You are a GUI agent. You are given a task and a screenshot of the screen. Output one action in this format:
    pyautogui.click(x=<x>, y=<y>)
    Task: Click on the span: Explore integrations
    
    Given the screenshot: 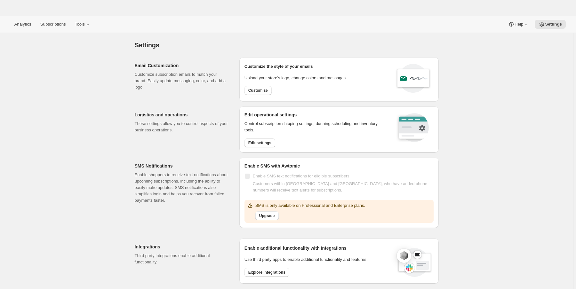 What is the action you would take?
    pyautogui.click(x=267, y=273)
    